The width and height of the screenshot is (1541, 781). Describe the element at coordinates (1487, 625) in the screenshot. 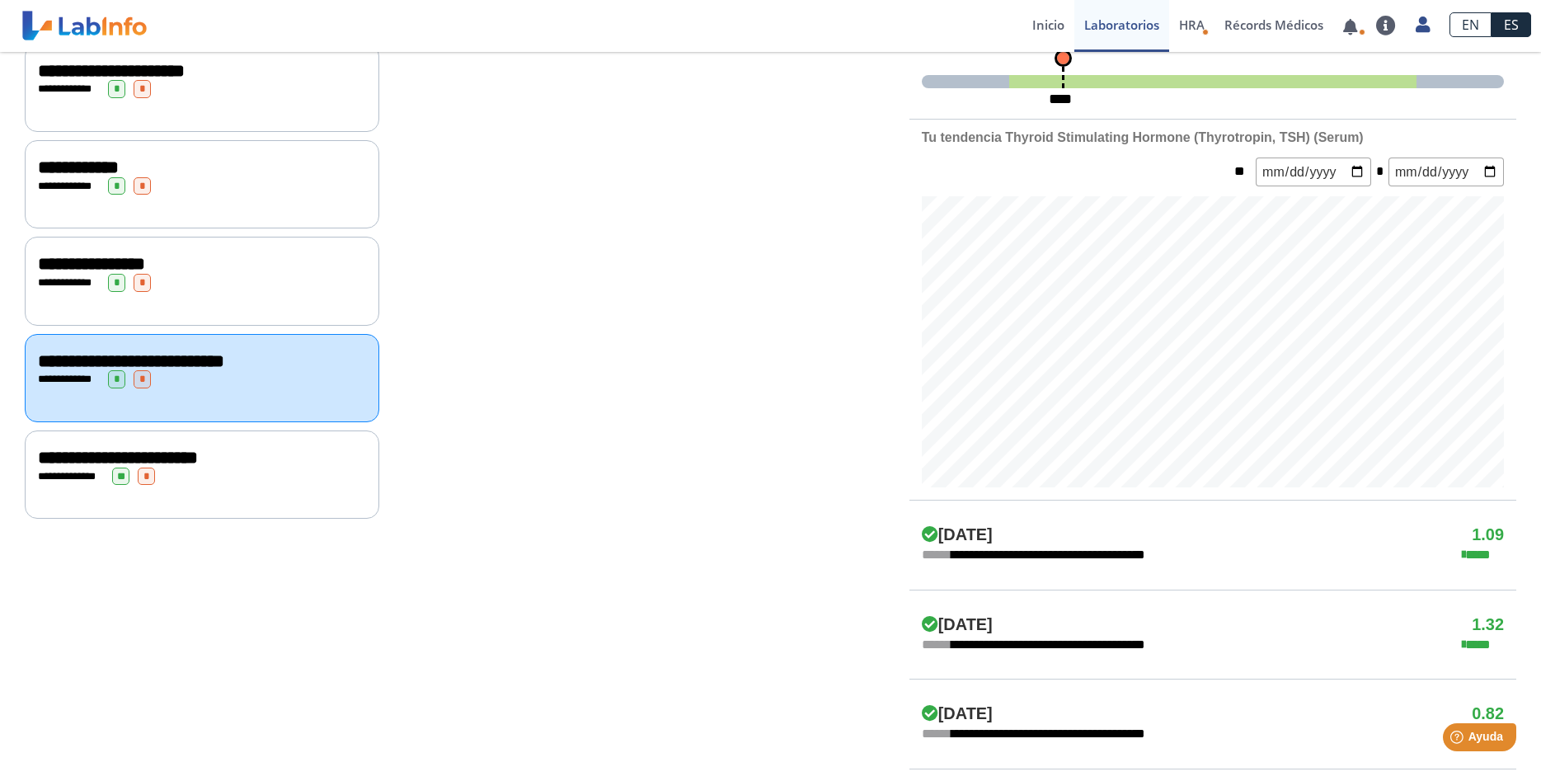

I see `h4: 1.32` at that location.